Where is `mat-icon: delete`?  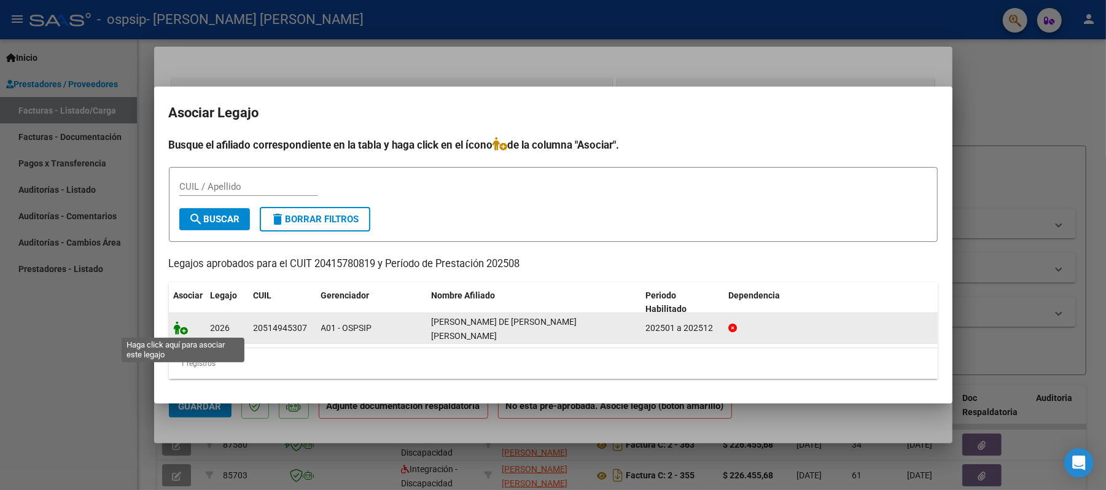 mat-icon: delete is located at coordinates (278, 219).